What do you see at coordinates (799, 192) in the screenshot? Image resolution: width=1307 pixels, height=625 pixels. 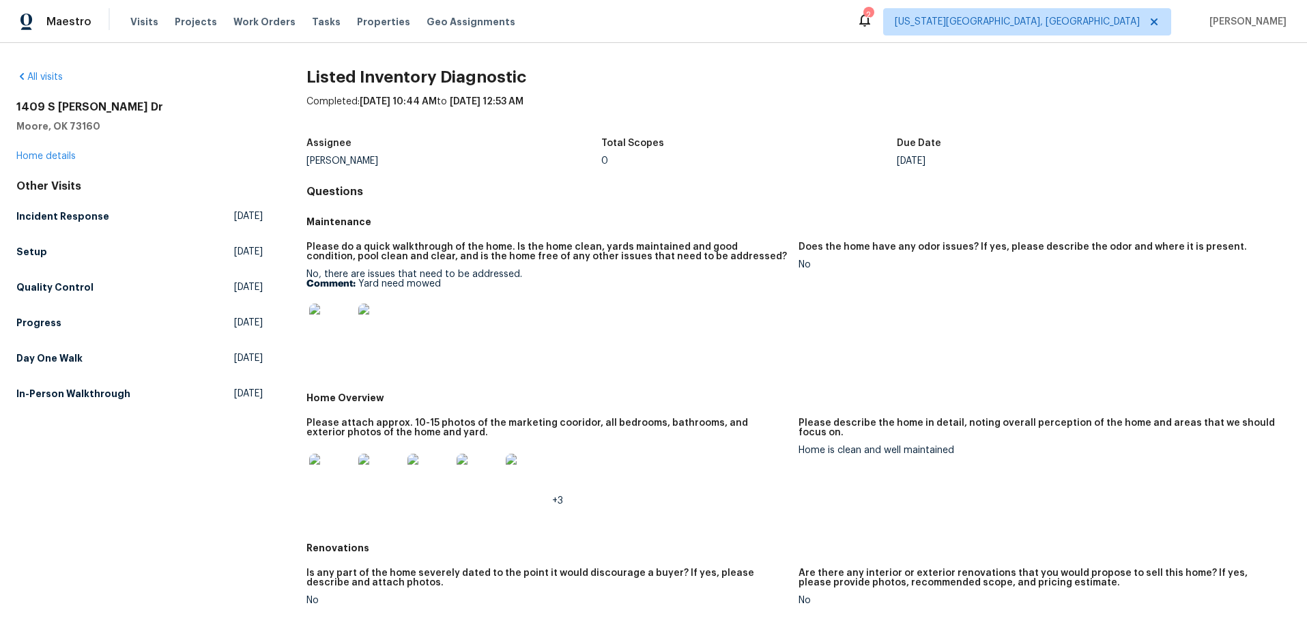 I see `h4: Questions` at bounding box center [799, 192].